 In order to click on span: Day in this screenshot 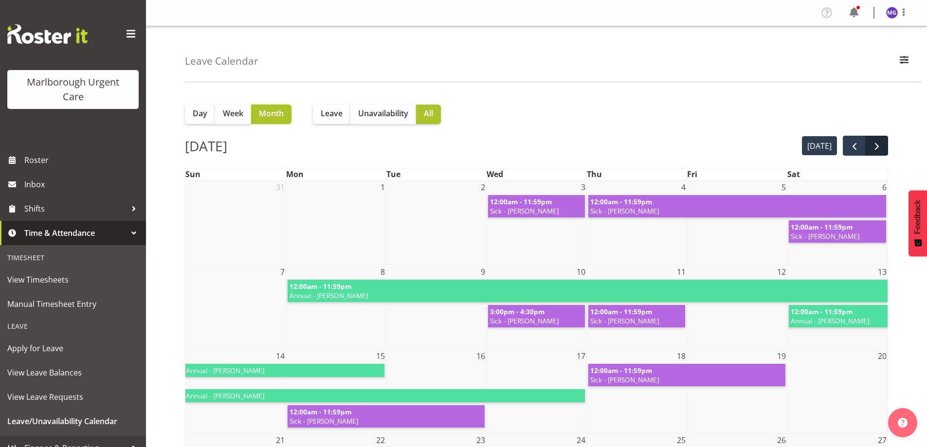, I will do `click(200, 113)`.